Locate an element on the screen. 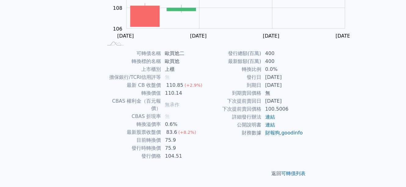  tspan: 108 is located at coordinates (118, 8).